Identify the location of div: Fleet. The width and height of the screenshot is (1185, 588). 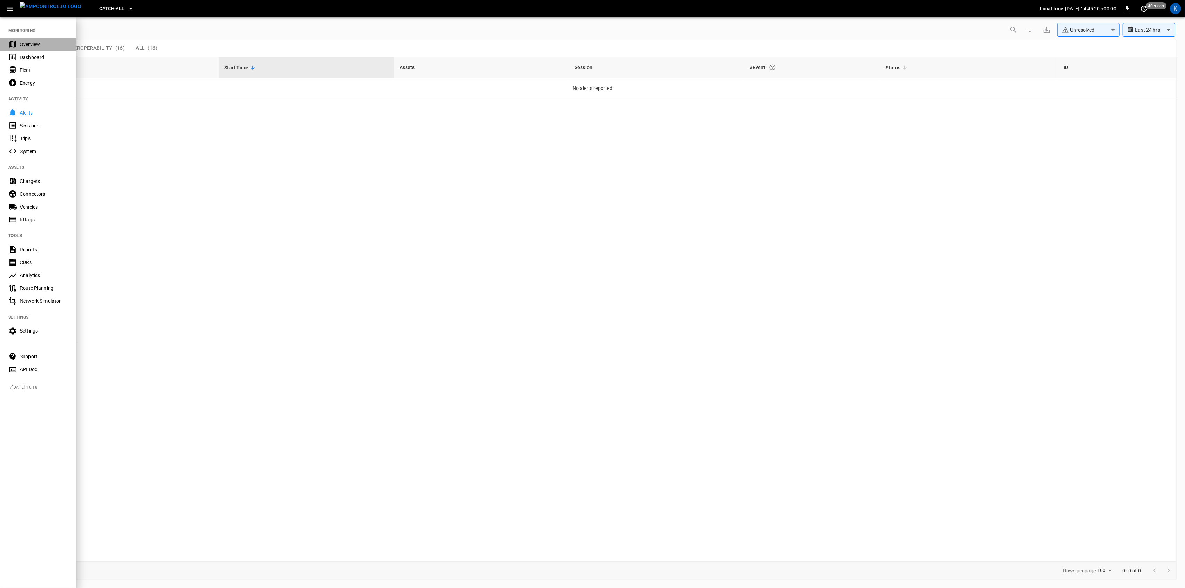
(44, 70).